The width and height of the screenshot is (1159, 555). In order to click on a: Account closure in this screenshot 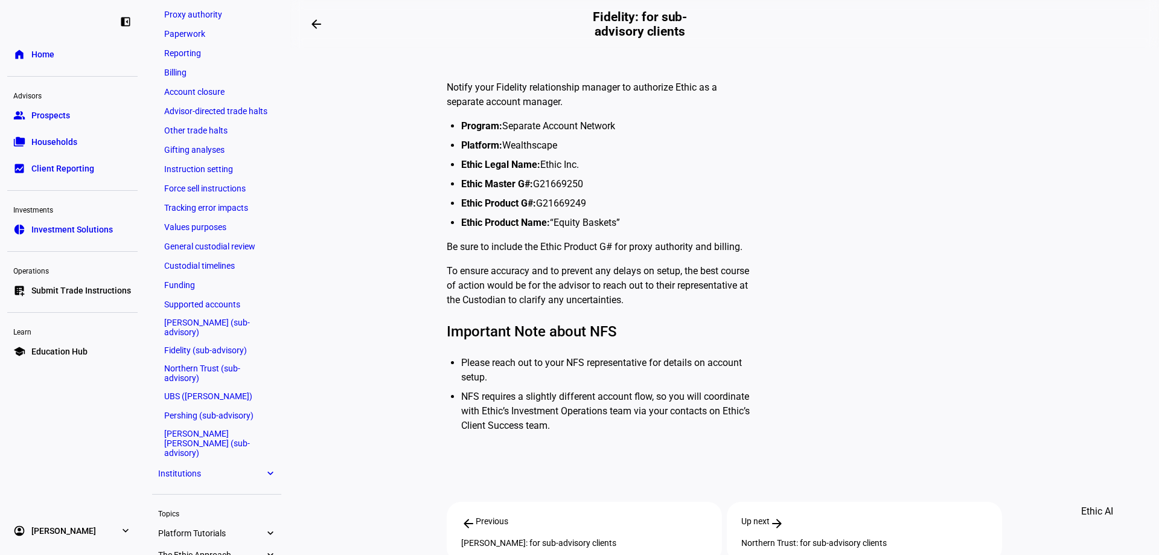, I will do `click(217, 92)`.